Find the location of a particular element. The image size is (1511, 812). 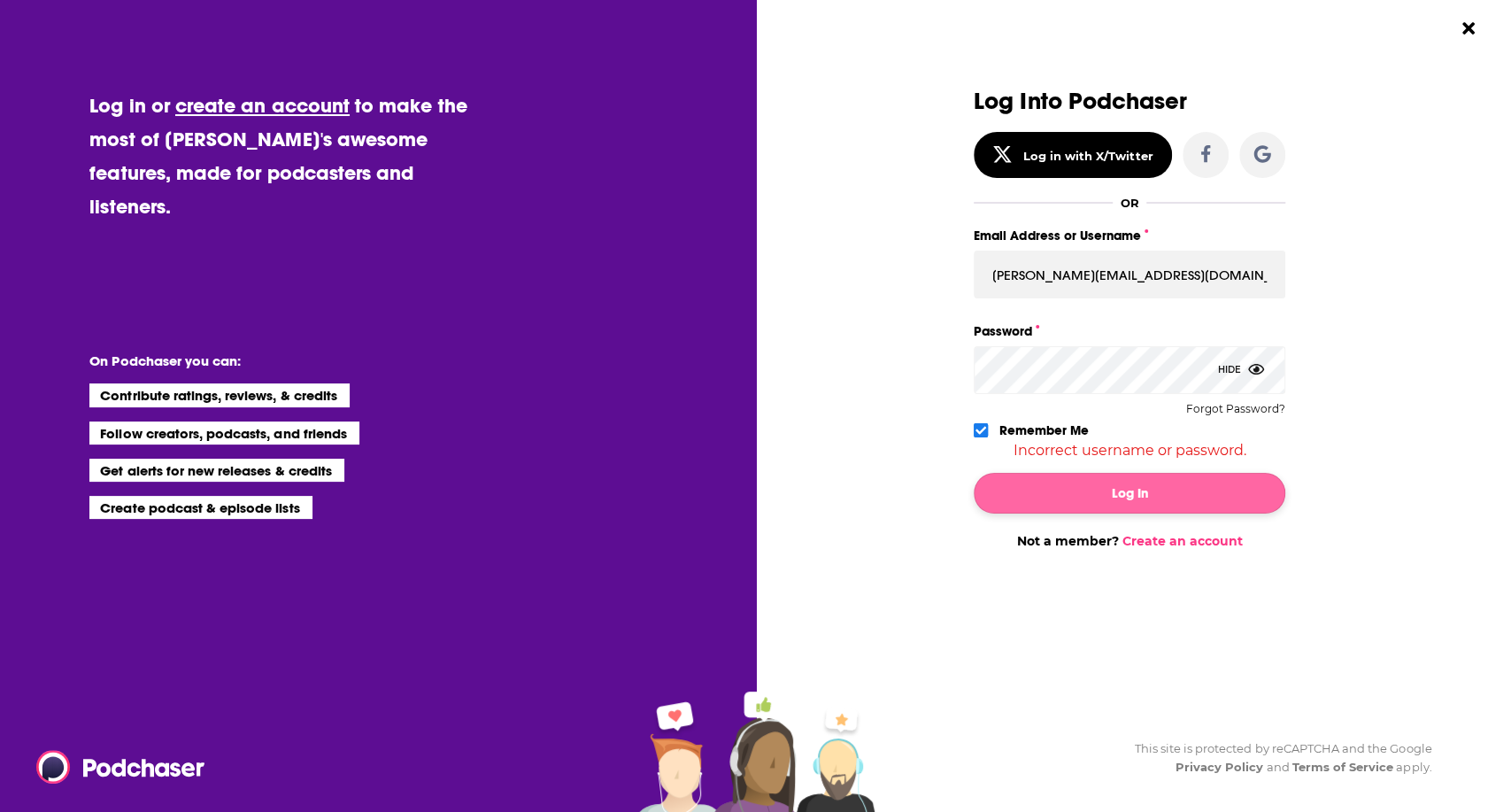

button: Log In is located at coordinates (1130, 493).